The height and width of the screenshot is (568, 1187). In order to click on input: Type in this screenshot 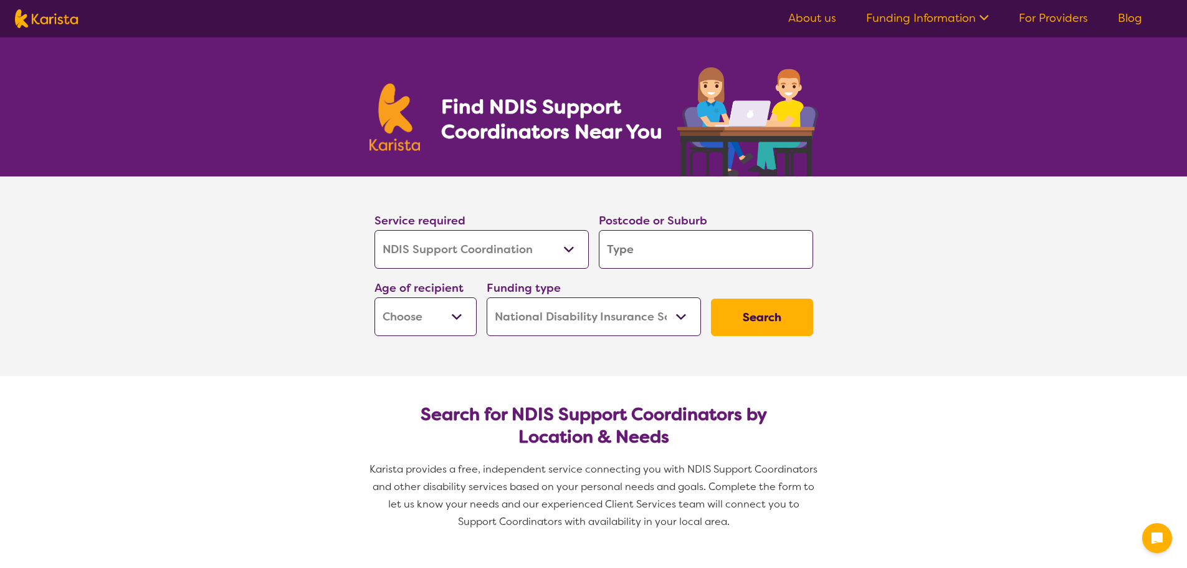, I will do `click(706, 249)`.